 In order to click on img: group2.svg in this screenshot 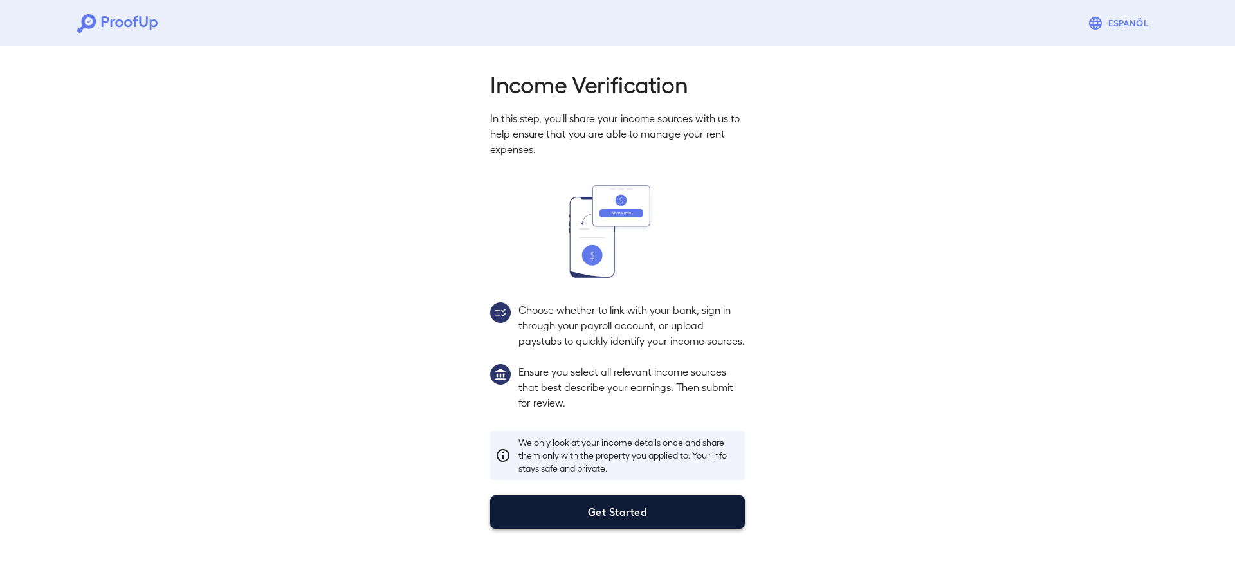, I will do `click(500, 313)`.